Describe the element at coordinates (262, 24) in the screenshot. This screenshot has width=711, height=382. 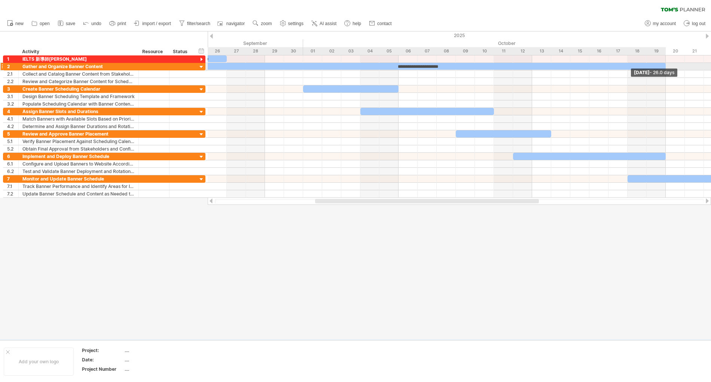
I see `a: zoom` at that location.